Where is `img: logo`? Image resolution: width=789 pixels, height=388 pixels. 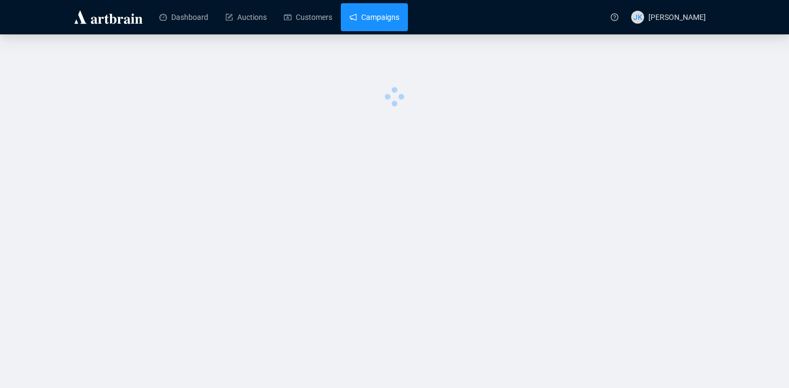
img: logo is located at coordinates (108, 17).